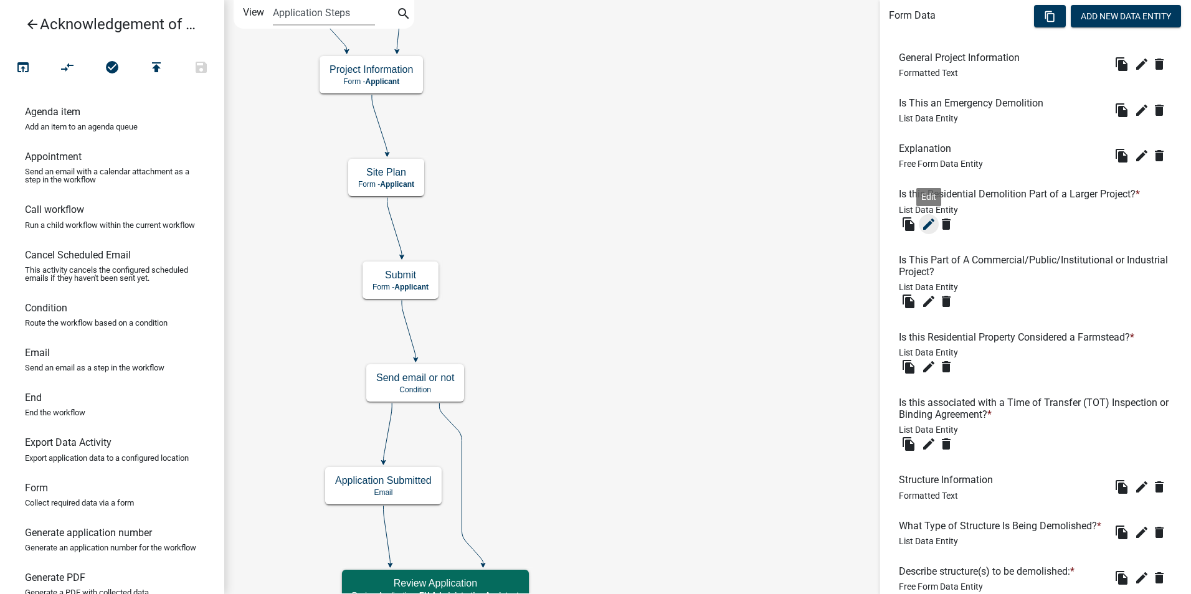  I want to click on button: Auto Layout, so click(67, 68).